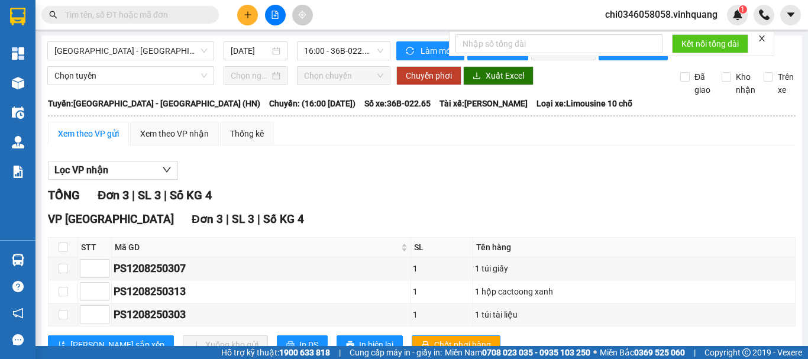 The width and height of the screenshot is (808, 359). Describe the element at coordinates (443, 247) in the screenshot. I see `th: SL` at that location.